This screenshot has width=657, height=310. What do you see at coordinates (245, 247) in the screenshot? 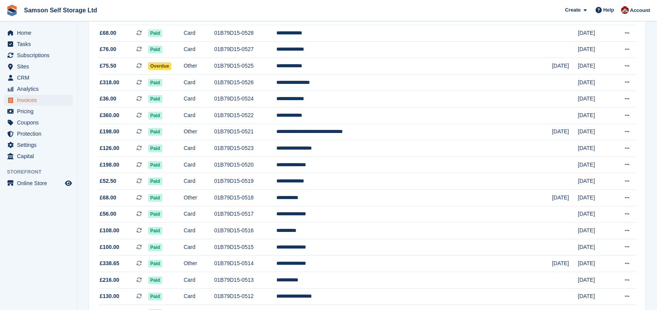
I see `td: 01B79D15-0515` at bounding box center [245, 247].